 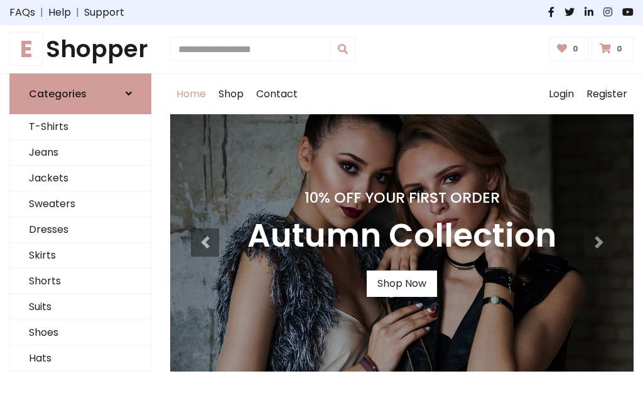 What do you see at coordinates (22, 13) in the screenshot?
I see `a: FAQs` at bounding box center [22, 13].